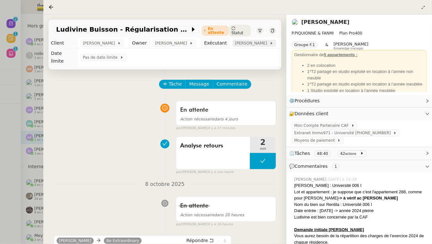  I want to click on small: actions, so click(350, 154).